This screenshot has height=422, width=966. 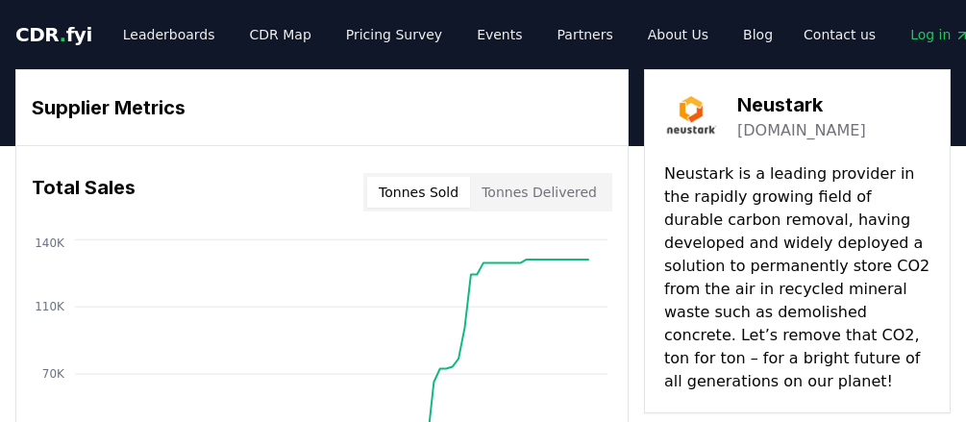 I want to click on a: CDR.fyi, so click(x=54, y=35).